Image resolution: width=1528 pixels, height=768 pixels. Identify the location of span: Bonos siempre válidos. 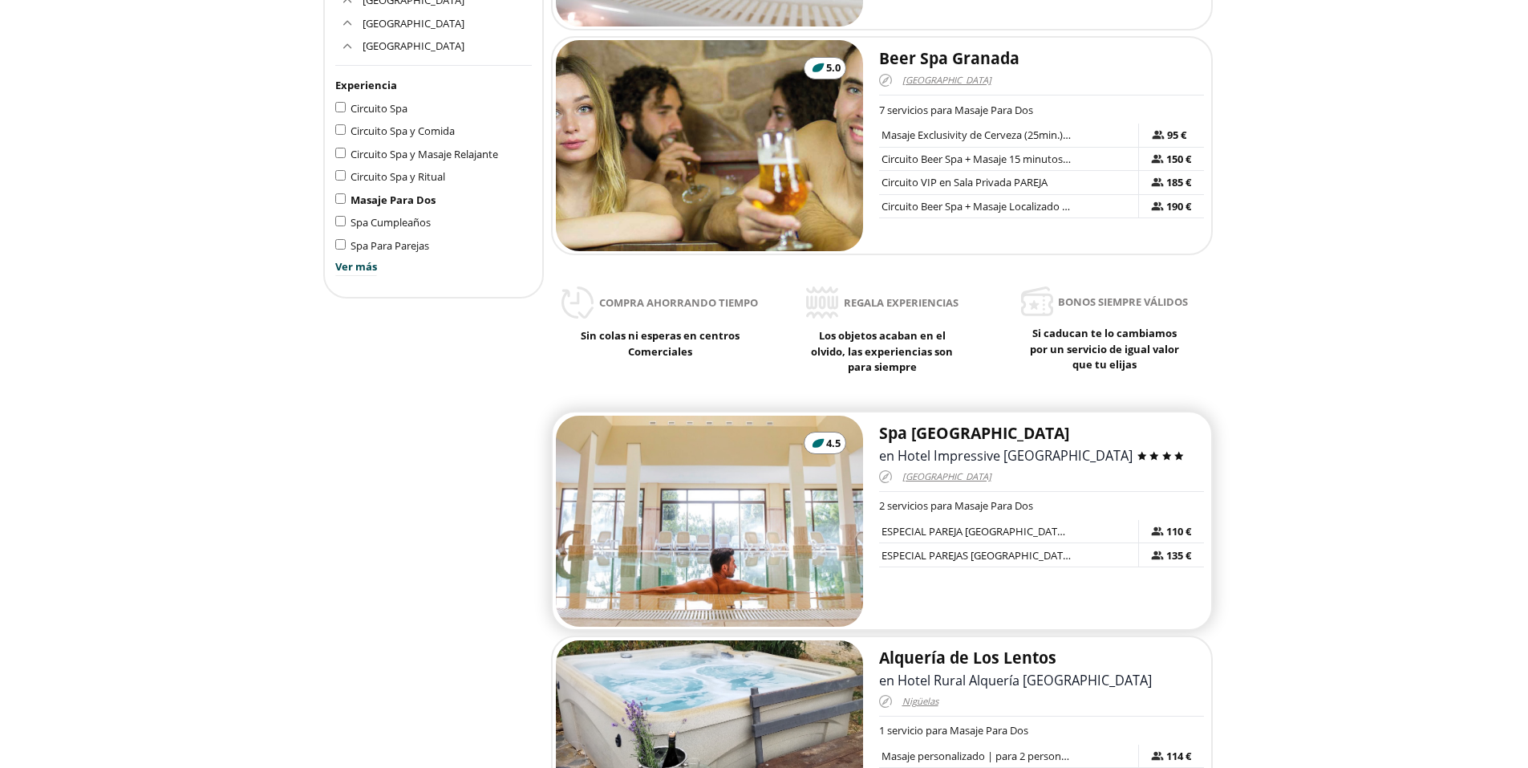
(1123, 302).